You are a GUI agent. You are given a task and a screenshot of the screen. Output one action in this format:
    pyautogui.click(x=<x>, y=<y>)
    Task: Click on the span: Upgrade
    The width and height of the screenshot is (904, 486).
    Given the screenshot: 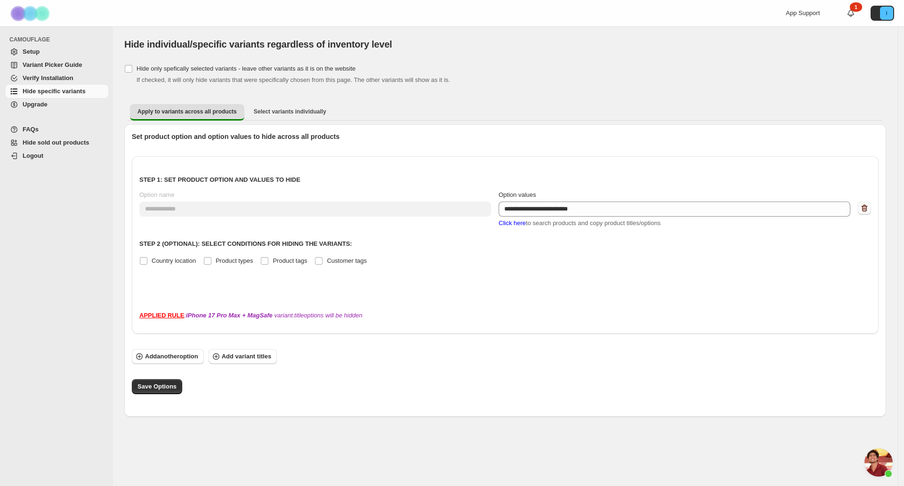 What is the action you would take?
    pyautogui.click(x=35, y=104)
    